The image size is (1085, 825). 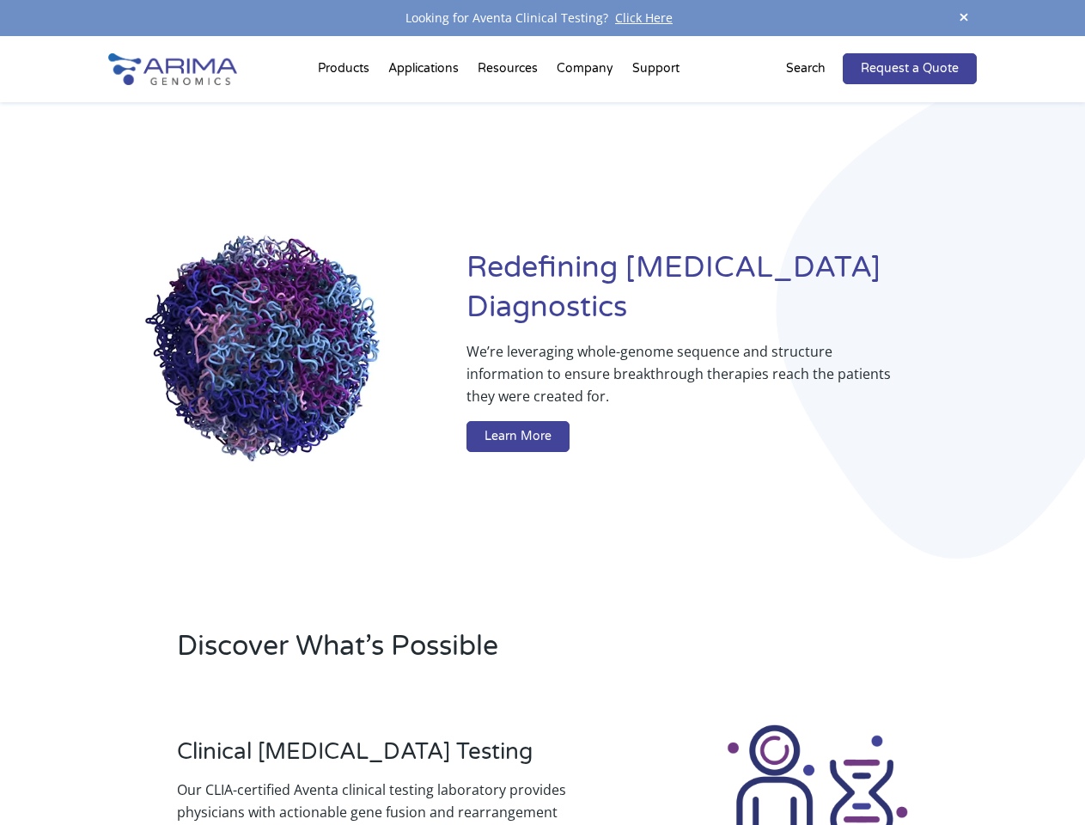 I want to click on img: Arima-Genomics-logo, so click(x=173, y=69).